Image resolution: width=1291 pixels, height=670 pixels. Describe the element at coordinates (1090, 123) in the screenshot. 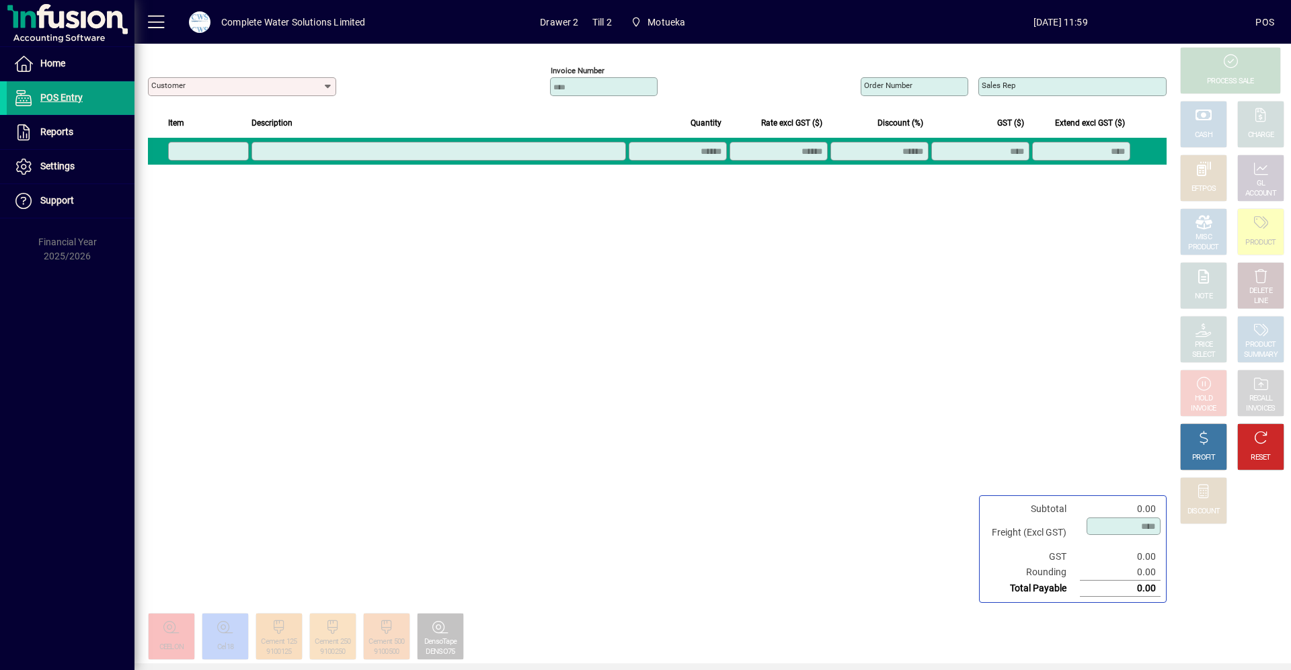

I see `span: Extend excl GST ($)` at that location.